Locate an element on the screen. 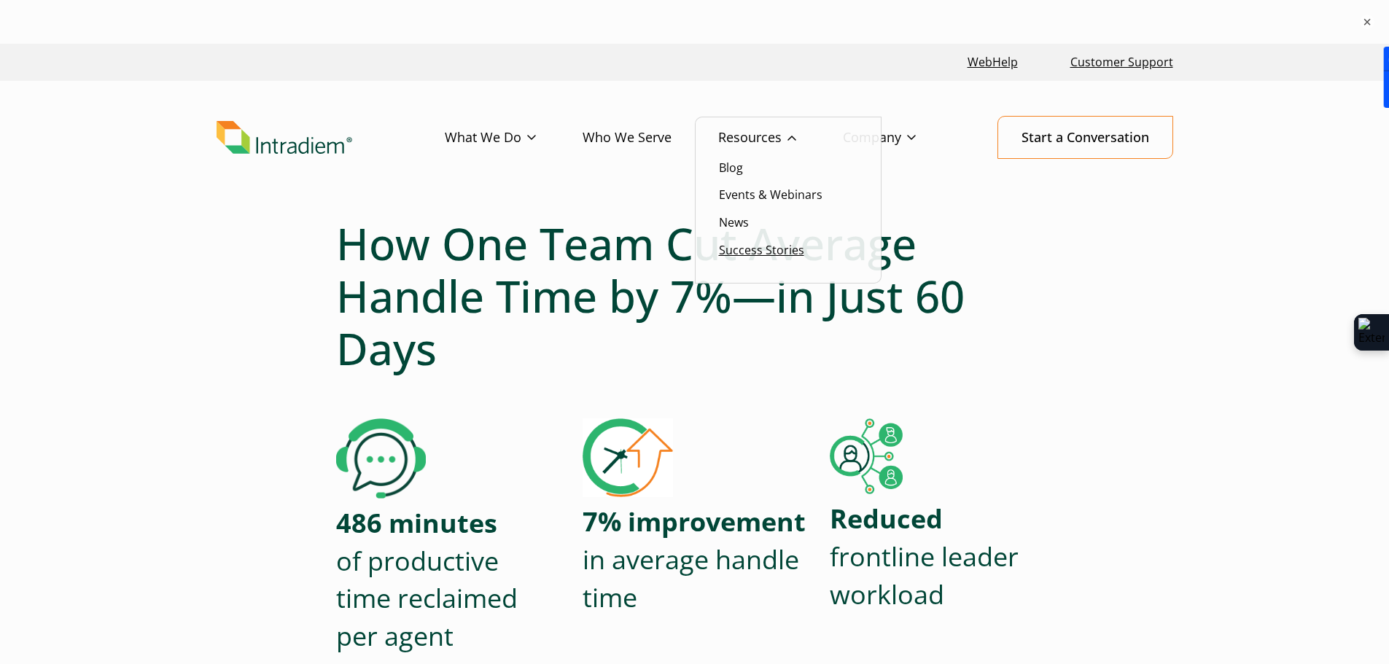  img: Extension Icon is located at coordinates (1371, 332).